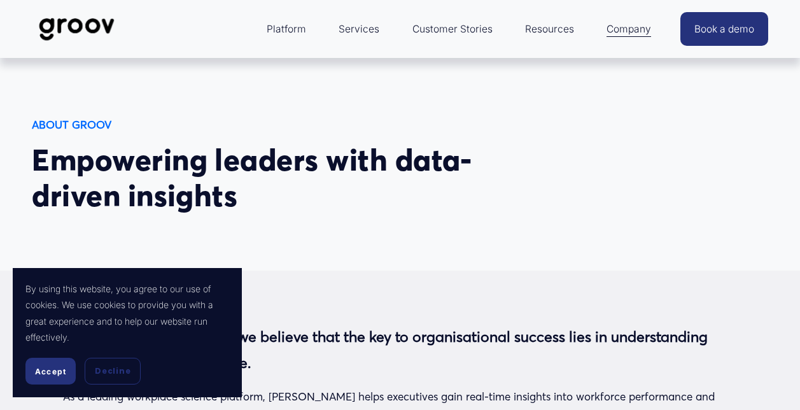 This screenshot has width=800, height=410. I want to click on span: Accept, so click(50, 371).